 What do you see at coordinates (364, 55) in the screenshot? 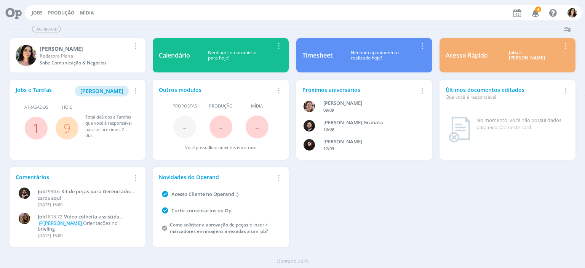
I see `a: TimesheetNenhum apontamentorealizado hoje!` at bounding box center [364, 55].